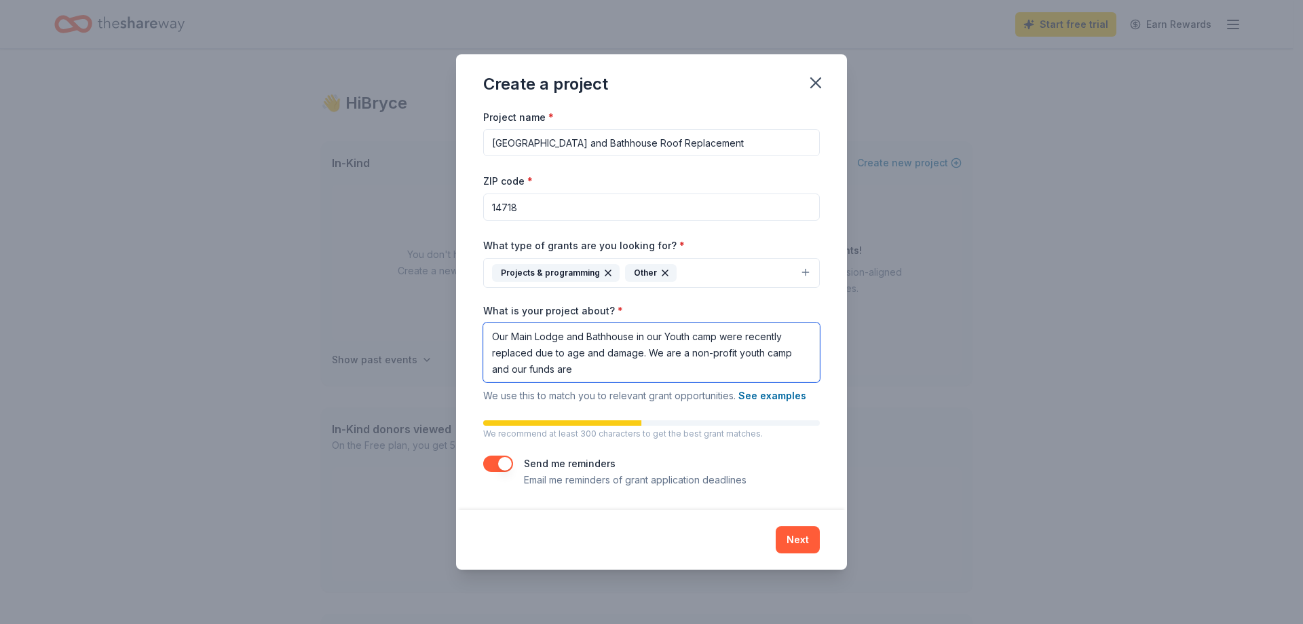 This screenshot has height=624, width=1303. What do you see at coordinates (798, 540) in the screenshot?
I see `button: Next` at bounding box center [798, 540].